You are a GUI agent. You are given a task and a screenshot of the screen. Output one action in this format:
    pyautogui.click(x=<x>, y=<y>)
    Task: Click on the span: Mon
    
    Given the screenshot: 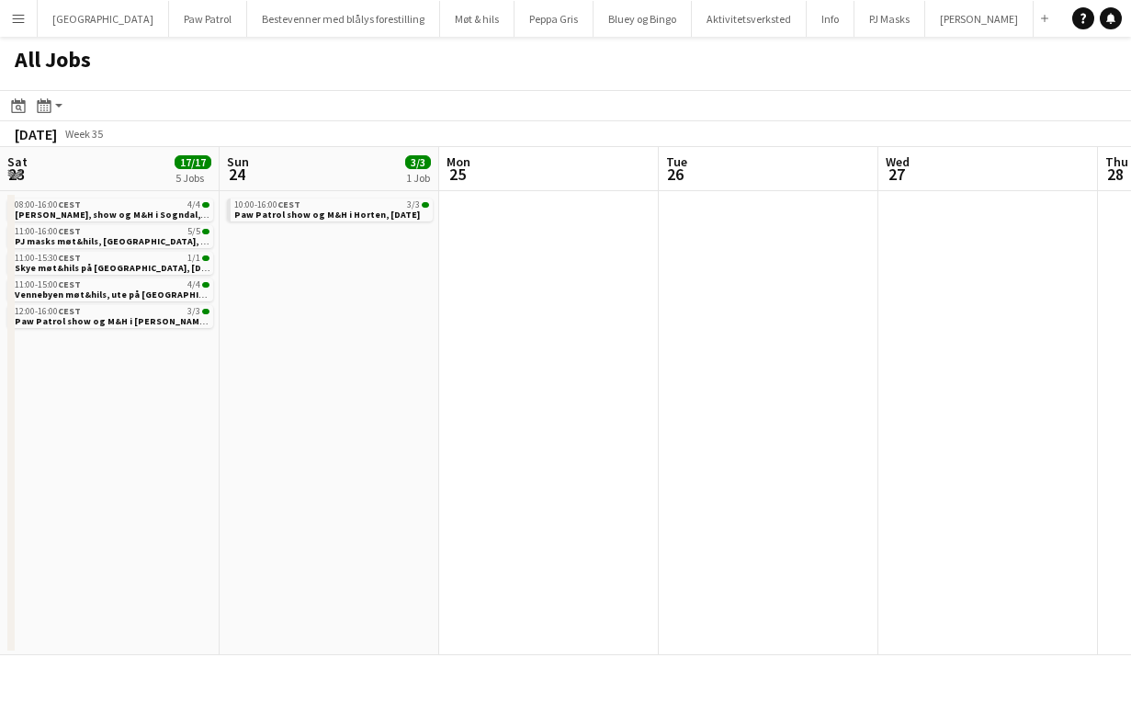 What is the action you would take?
    pyautogui.click(x=459, y=162)
    